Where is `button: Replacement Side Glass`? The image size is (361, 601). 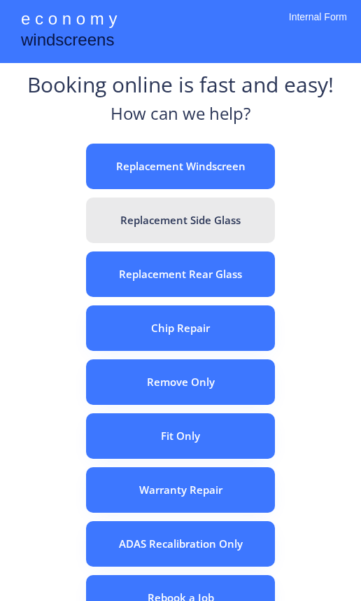 button: Replacement Side Glass is located at coordinates (181, 220).